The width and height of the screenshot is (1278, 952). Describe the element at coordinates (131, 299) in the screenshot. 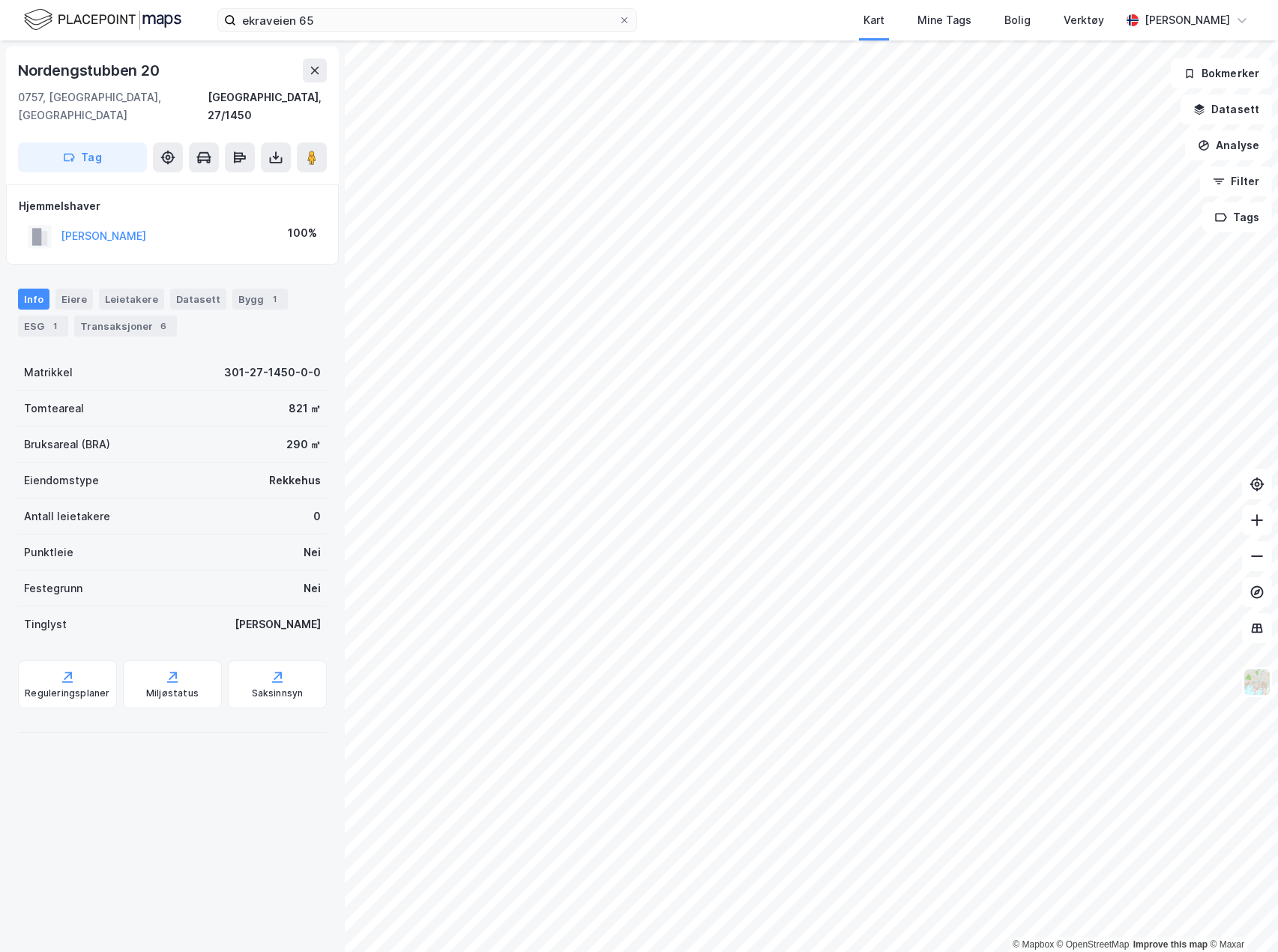

I see `div: Leietakere` at that location.